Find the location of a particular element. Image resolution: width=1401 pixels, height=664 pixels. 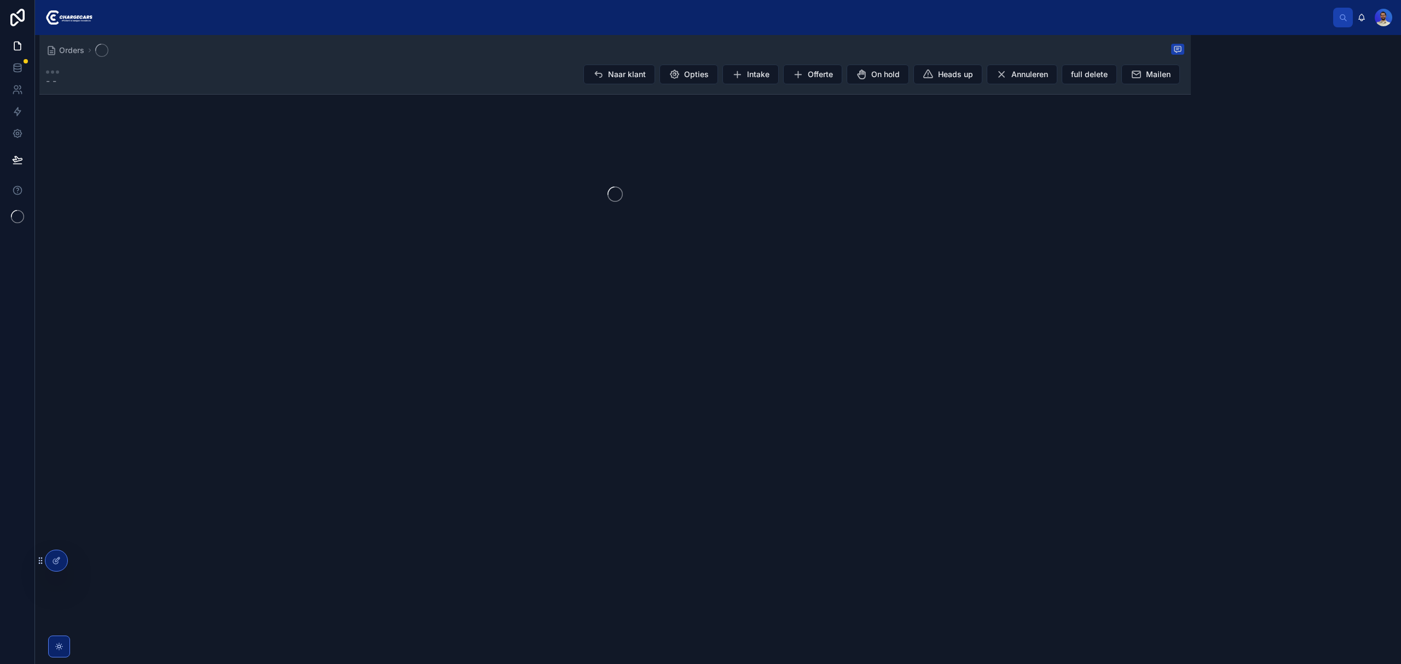

div: scrollable content is located at coordinates (717, 18).